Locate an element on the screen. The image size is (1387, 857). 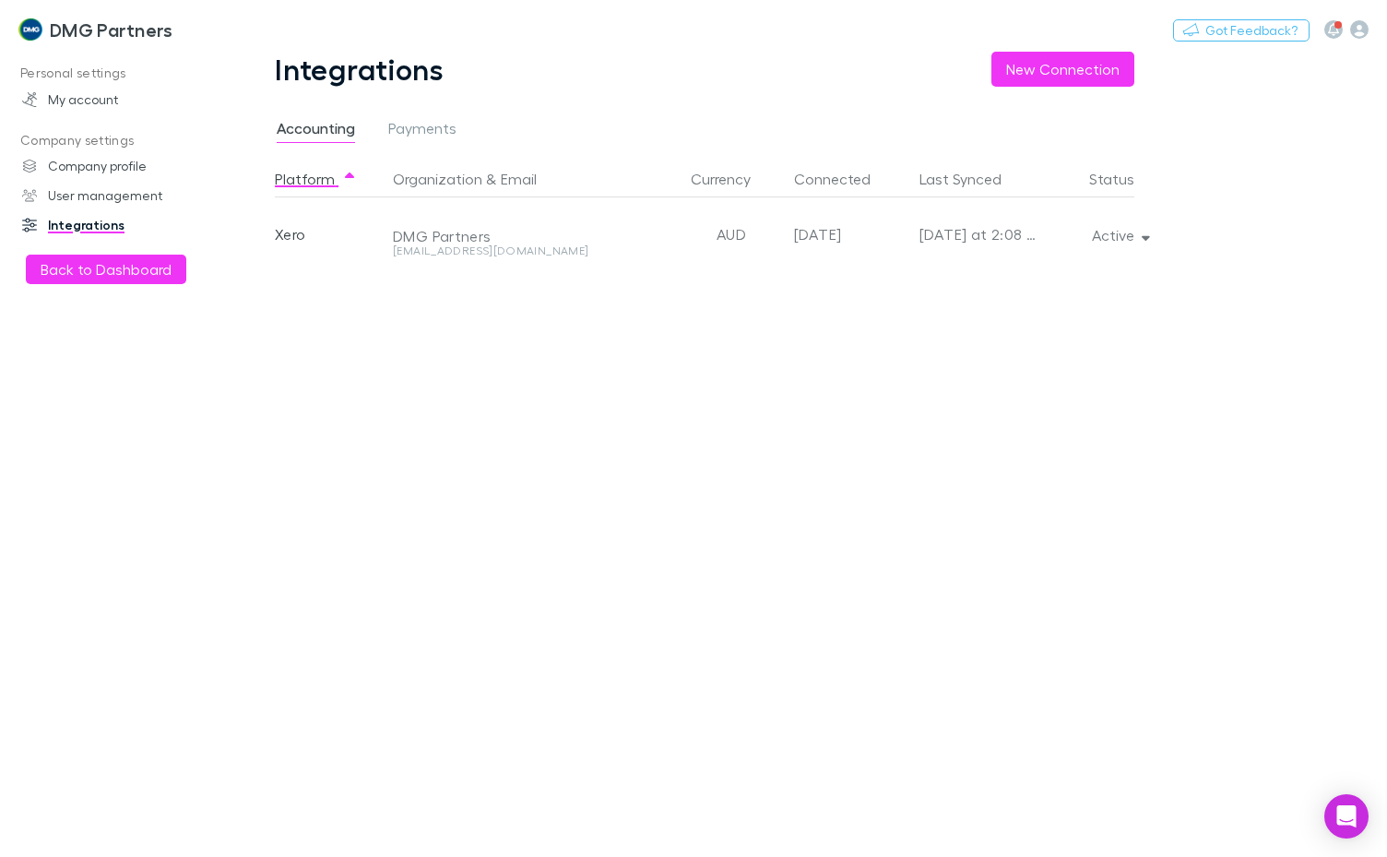
a: Company profile is located at coordinates (122, 166).